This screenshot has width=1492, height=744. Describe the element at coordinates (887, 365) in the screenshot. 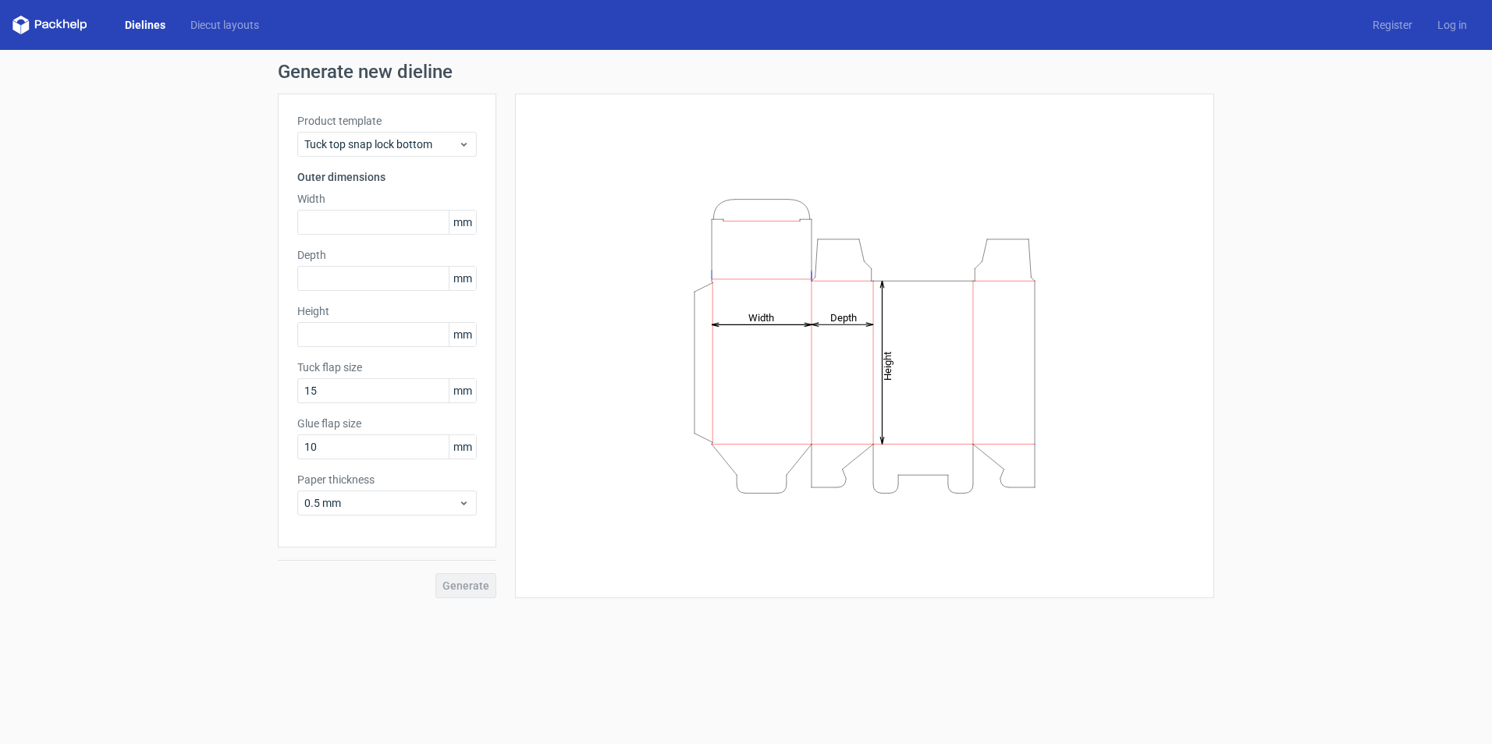

I see `tspan: Height` at that location.